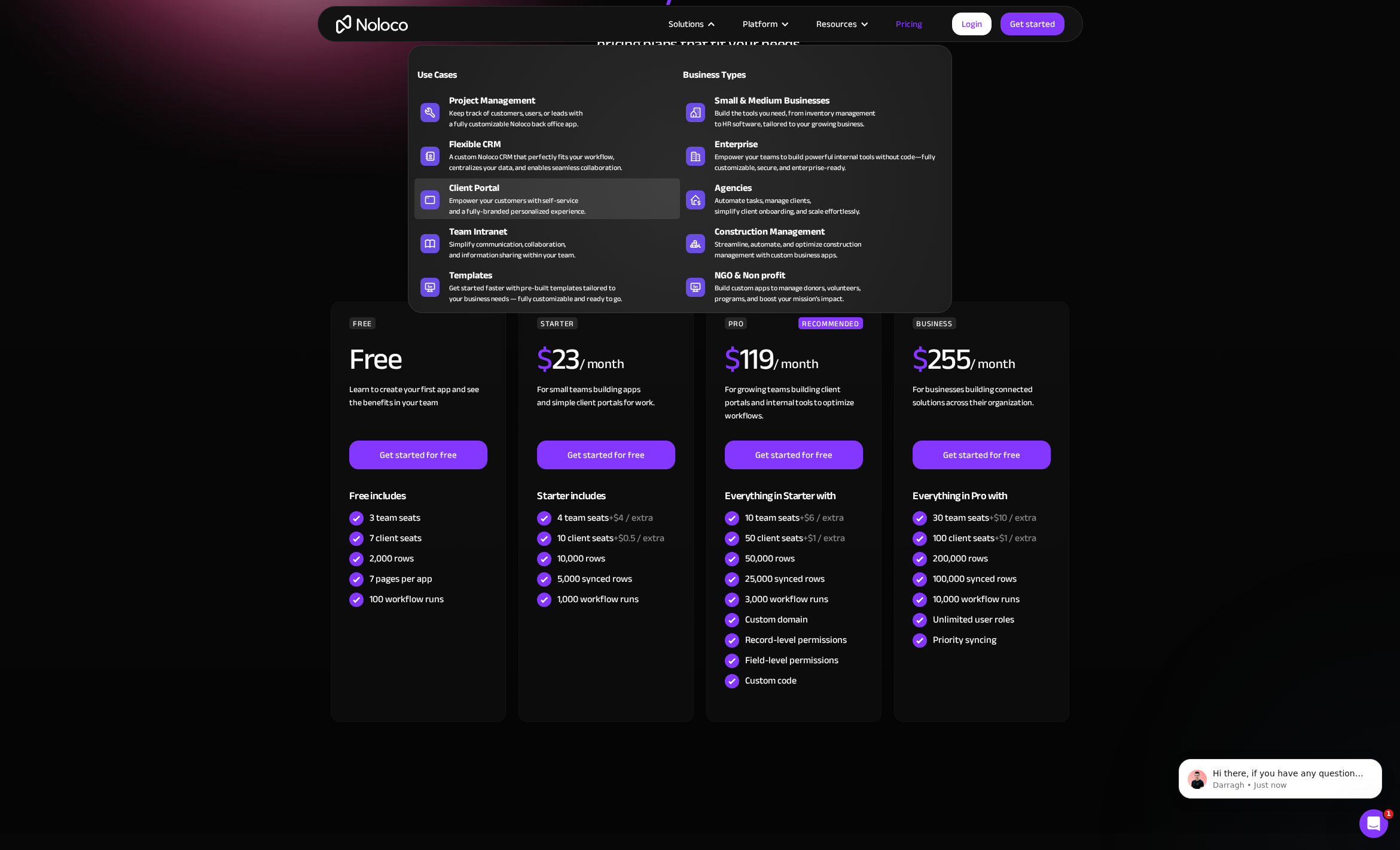 The height and width of the screenshot is (850, 1400). What do you see at coordinates (981, 412) in the screenshot?
I see `div: For businesses building connected solutions across their organization. ‍` at bounding box center [981, 412].